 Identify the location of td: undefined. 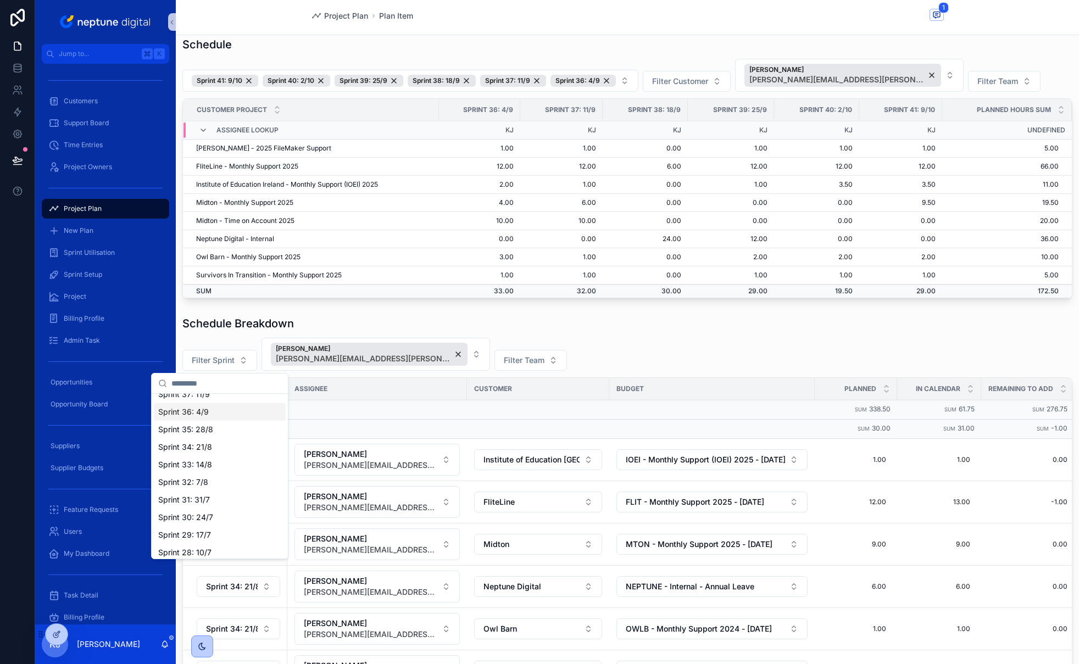
(1007, 130).